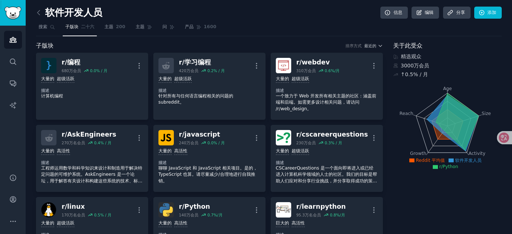  I want to click on tspan: Activity, so click(477, 154).